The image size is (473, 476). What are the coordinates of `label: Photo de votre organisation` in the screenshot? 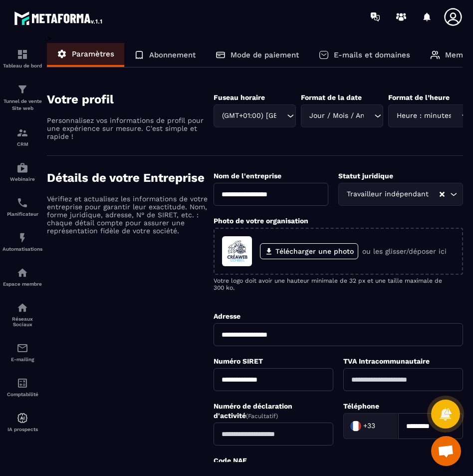 It's located at (261, 221).